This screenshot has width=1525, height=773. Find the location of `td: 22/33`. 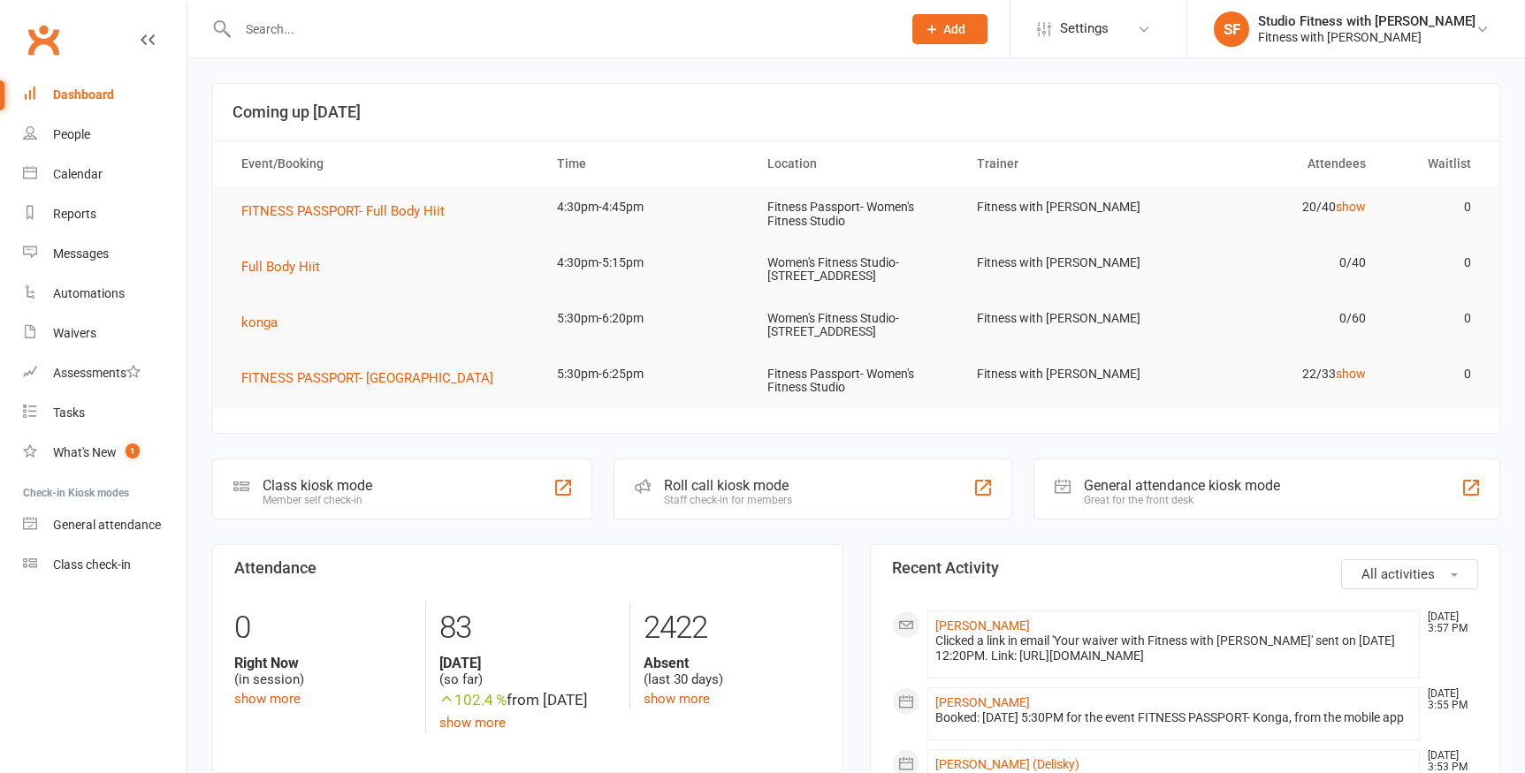

td: 22/33 is located at coordinates (1276, 374).